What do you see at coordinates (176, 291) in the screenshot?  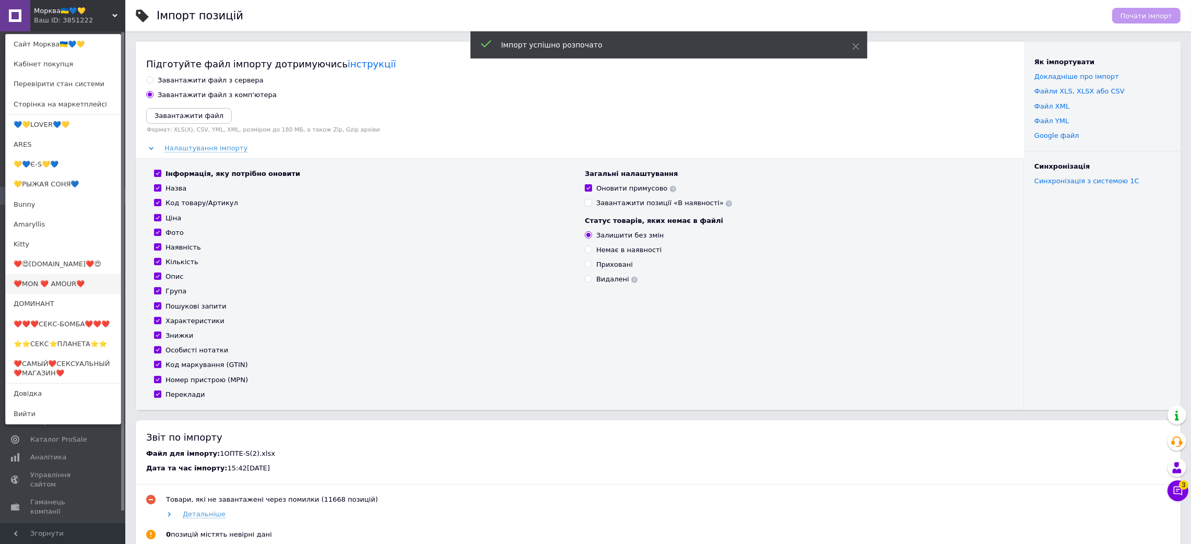 I see `div: Група` at bounding box center [176, 291].